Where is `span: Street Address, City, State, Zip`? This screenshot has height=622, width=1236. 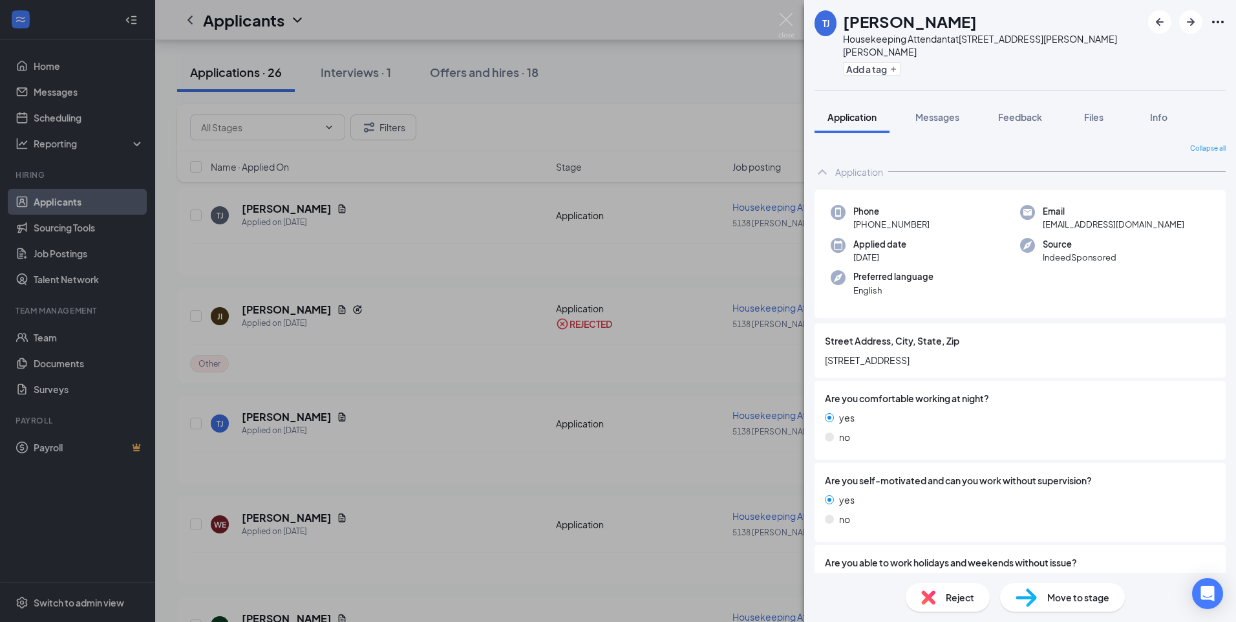
span: Street Address, City, State, Zip is located at coordinates (892, 341).